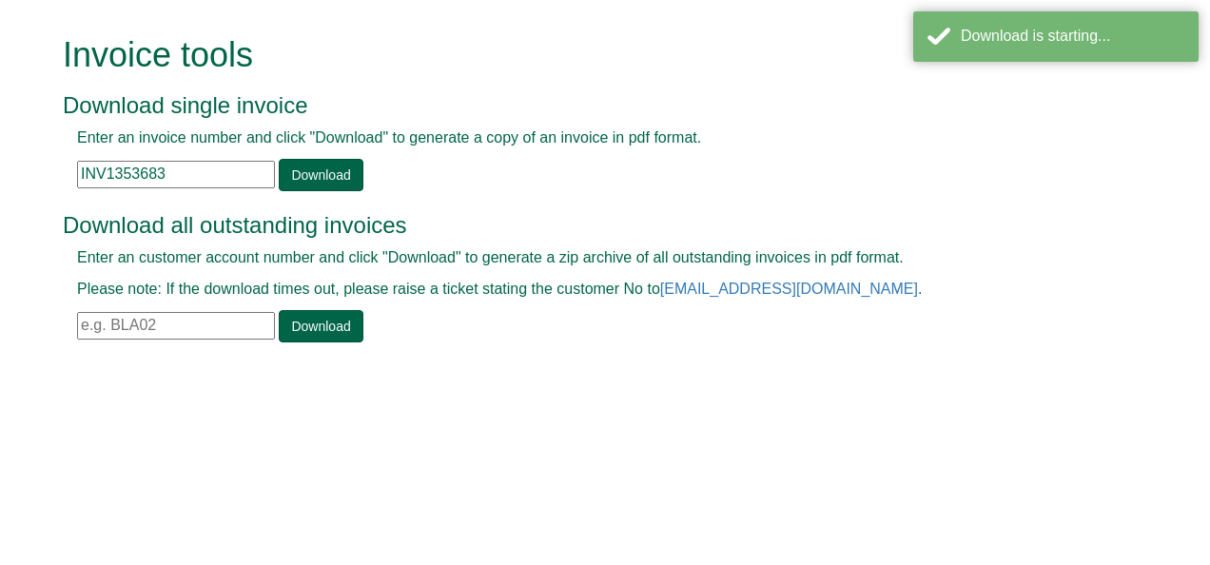 The image size is (1210, 565). What do you see at coordinates (176, 174) in the screenshot?
I see `input: e.g. INV1234` at bounding box center [176, 174].